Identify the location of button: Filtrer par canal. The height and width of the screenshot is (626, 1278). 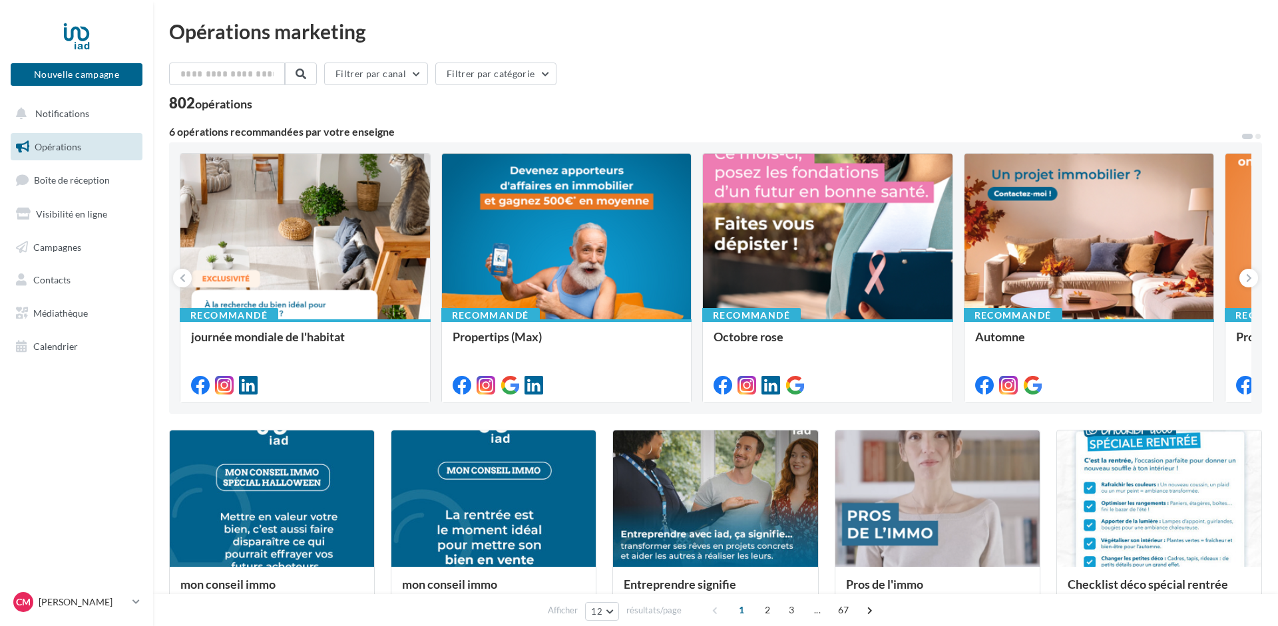
(376, 74).